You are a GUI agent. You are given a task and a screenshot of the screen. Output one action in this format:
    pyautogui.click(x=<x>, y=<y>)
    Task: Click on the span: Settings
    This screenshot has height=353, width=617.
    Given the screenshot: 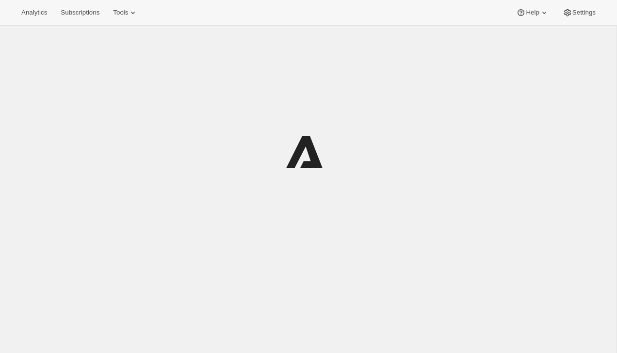 What is the action you would take?
    pyautogui.click(x=584, y=13)
    